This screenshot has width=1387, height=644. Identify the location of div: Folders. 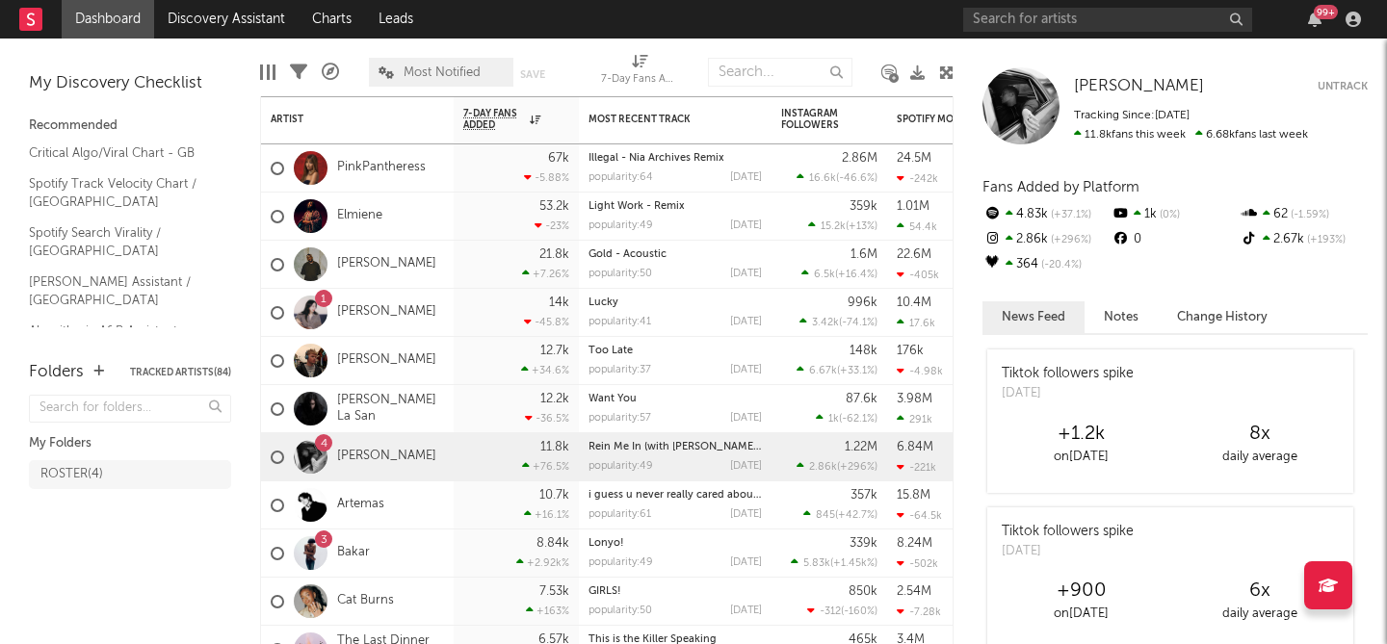
(56, 373).